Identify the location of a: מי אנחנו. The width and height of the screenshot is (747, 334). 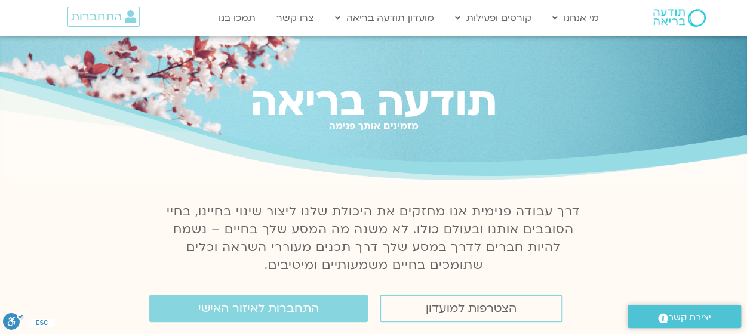
(576, 18).